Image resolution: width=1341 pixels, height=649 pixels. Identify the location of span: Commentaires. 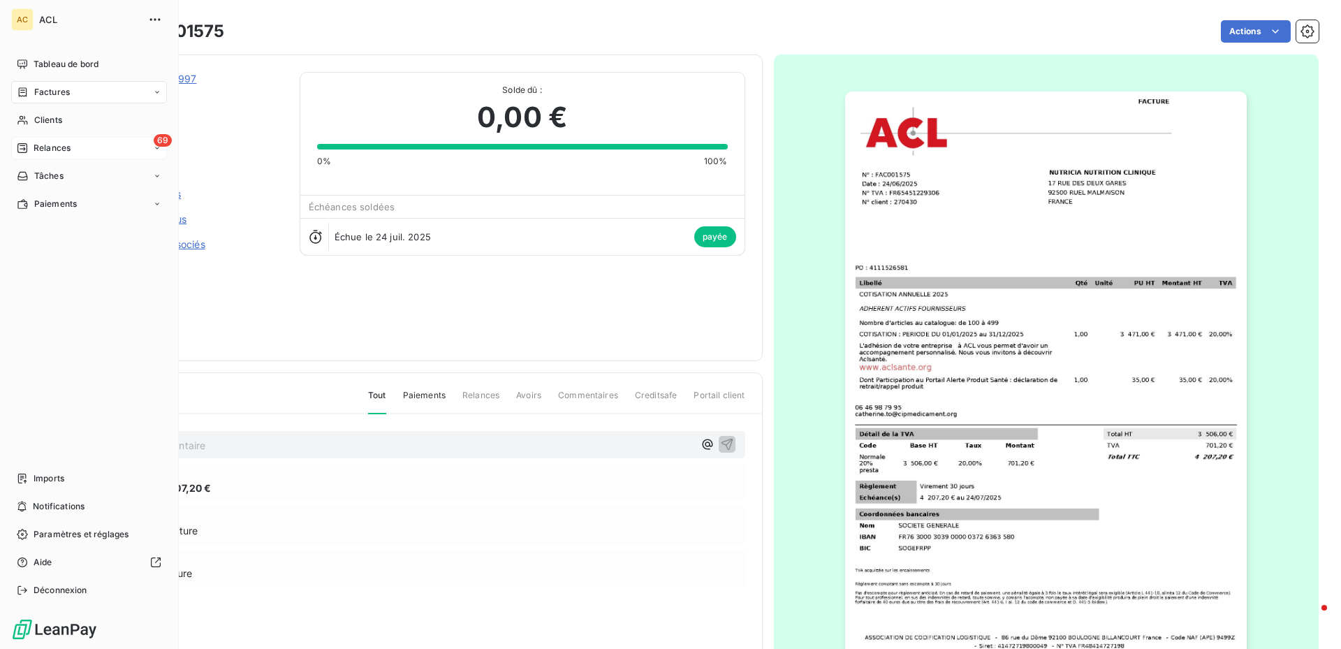
(588, 401).